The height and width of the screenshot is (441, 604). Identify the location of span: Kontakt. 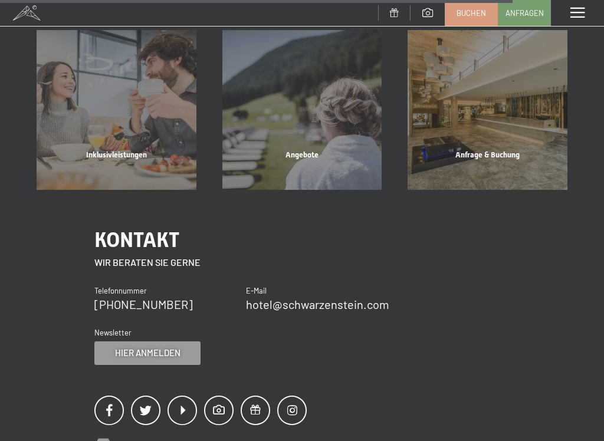
(137, 240).